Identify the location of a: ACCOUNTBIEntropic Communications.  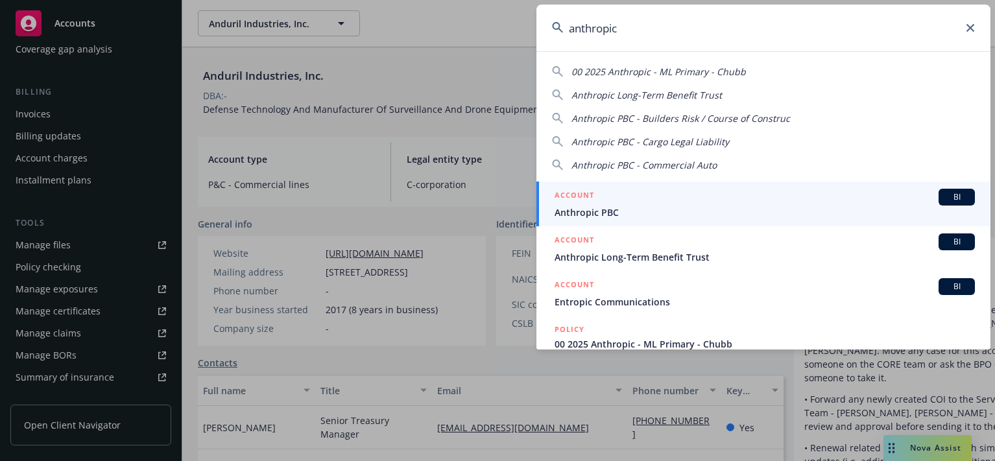
(764, 293).